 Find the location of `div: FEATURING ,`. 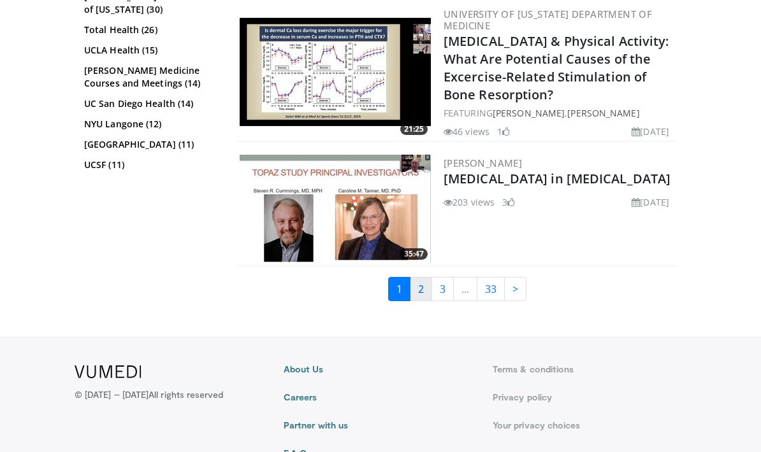

div: FEATURING , is located at coordinates (559, 113).